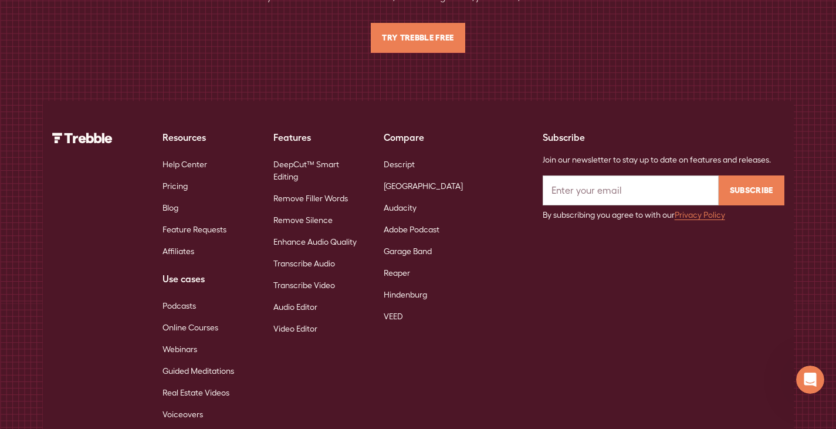 This screenshot has width=836, height=429. Describe the element at coordinates (180, 349) in the screenshot. I see `a: Webinars` at that location.